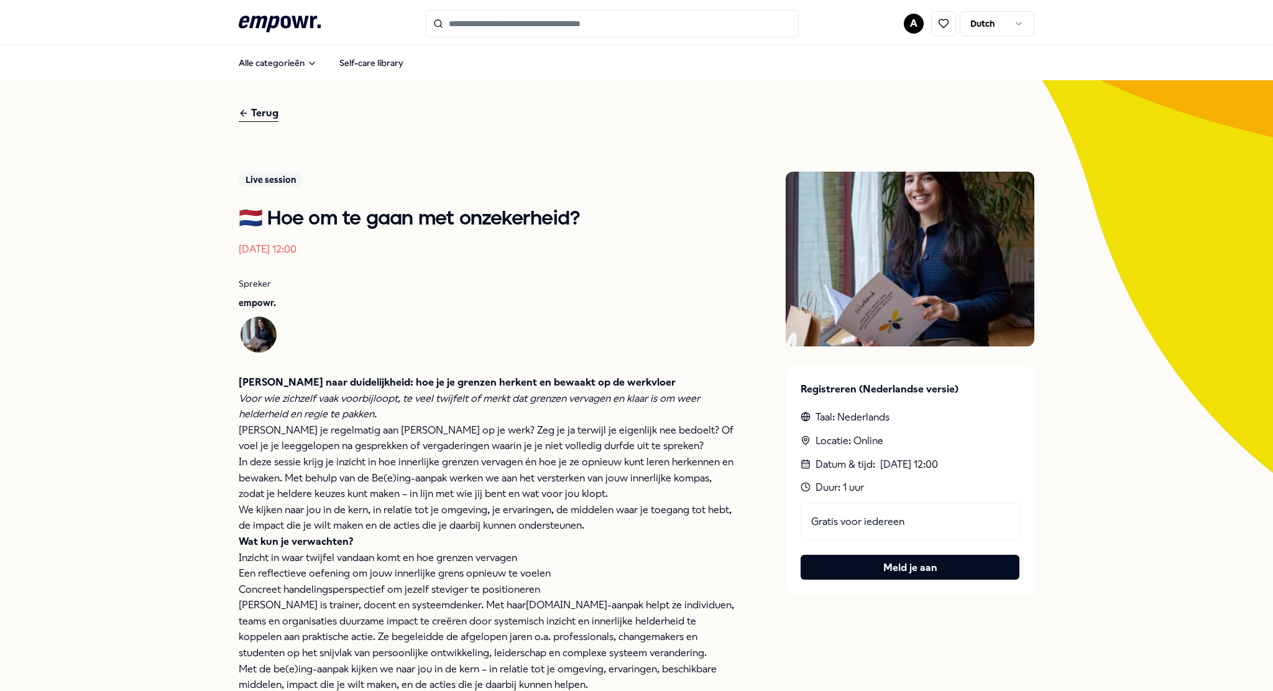  What do you see at coordinates (488, 589) in the screenshot?
I see `p: Concreet handelingsperspectief om jezelf steviger te positioneren` at bounding box center [488, 589].